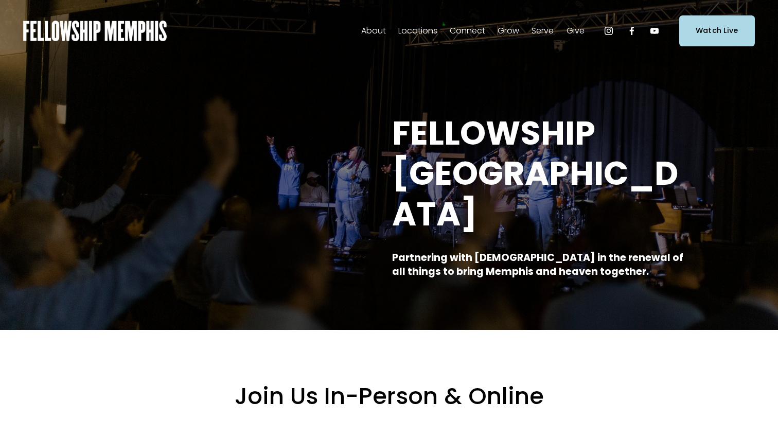  What do you see at coordinates (717, 30) in the screenshot?
I see `a: Watch Live` at bounding box center [717, 30].